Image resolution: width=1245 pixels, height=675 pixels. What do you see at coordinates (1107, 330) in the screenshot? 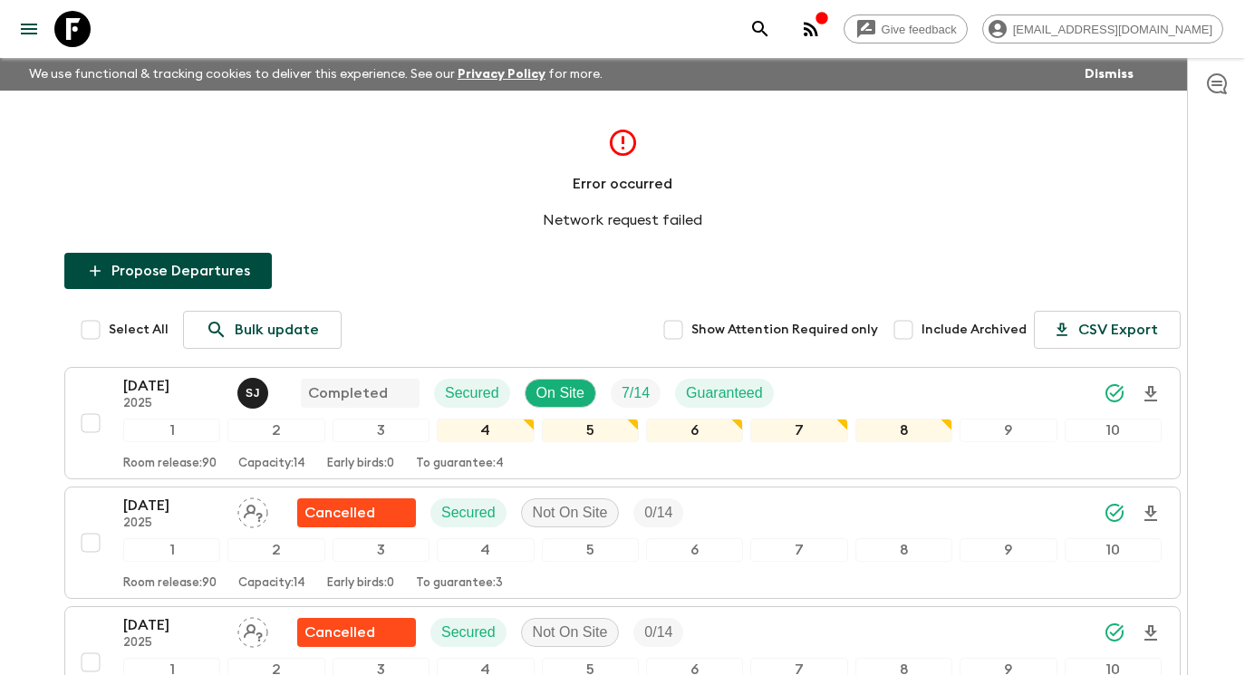
I see `button: CSV Export` at bounding box center [1107, 330].